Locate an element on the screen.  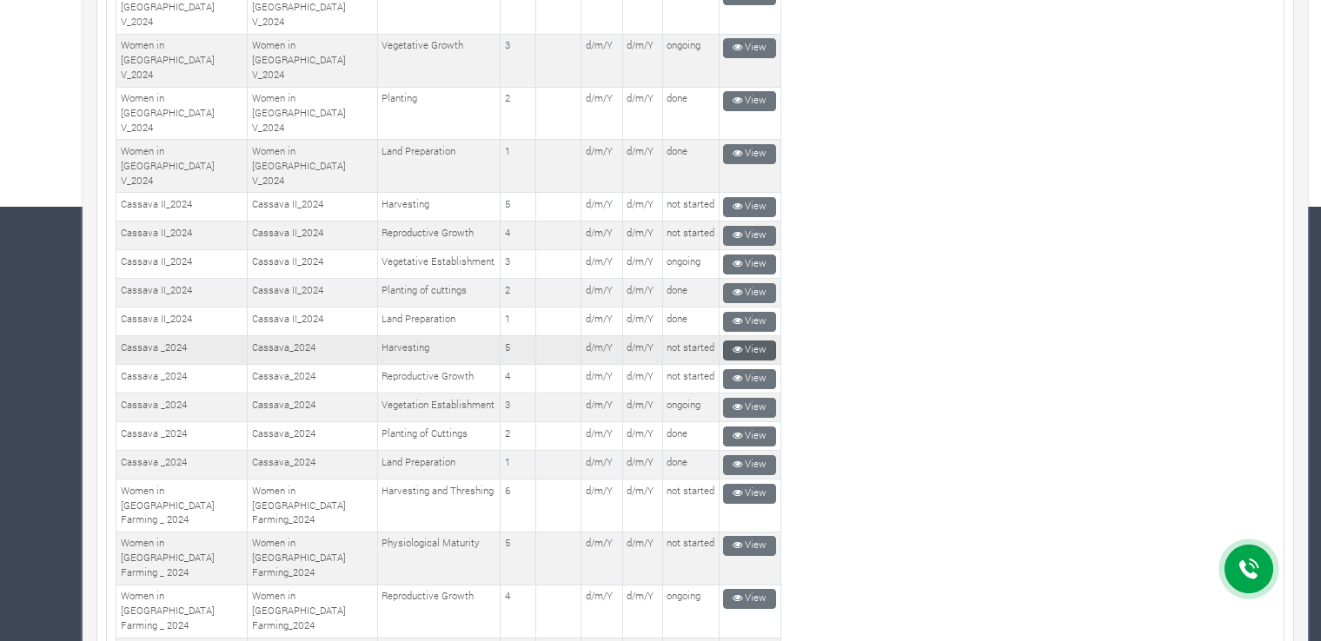
td: Planting of cuttings is located at coordinates (439, 293).